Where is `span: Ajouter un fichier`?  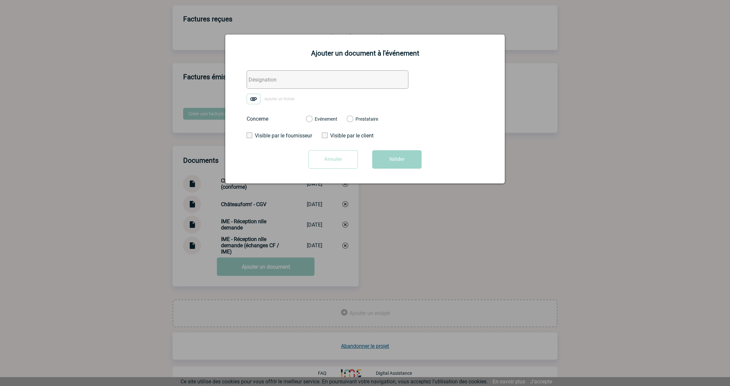
span: Ajouter un fichier is located at coordinates (279, 99).